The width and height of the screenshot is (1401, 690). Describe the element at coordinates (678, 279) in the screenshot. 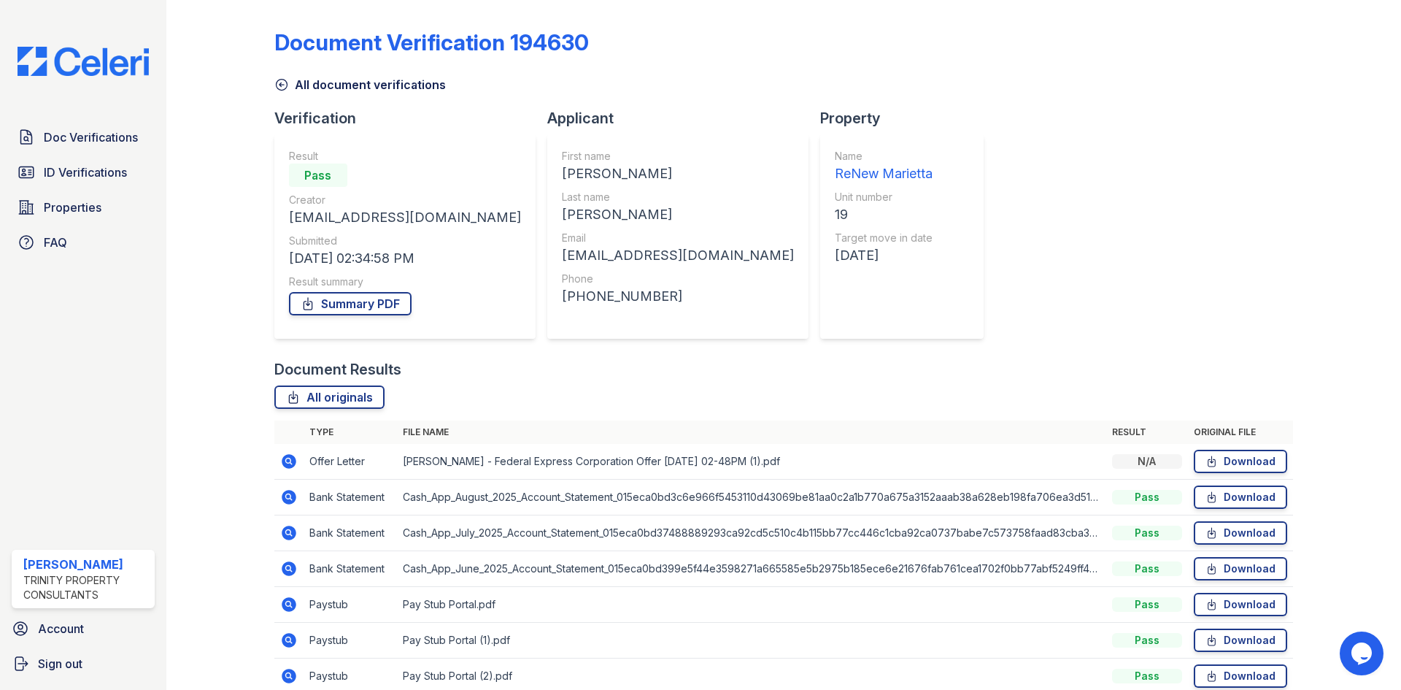

I see `div: Phone` at that location.